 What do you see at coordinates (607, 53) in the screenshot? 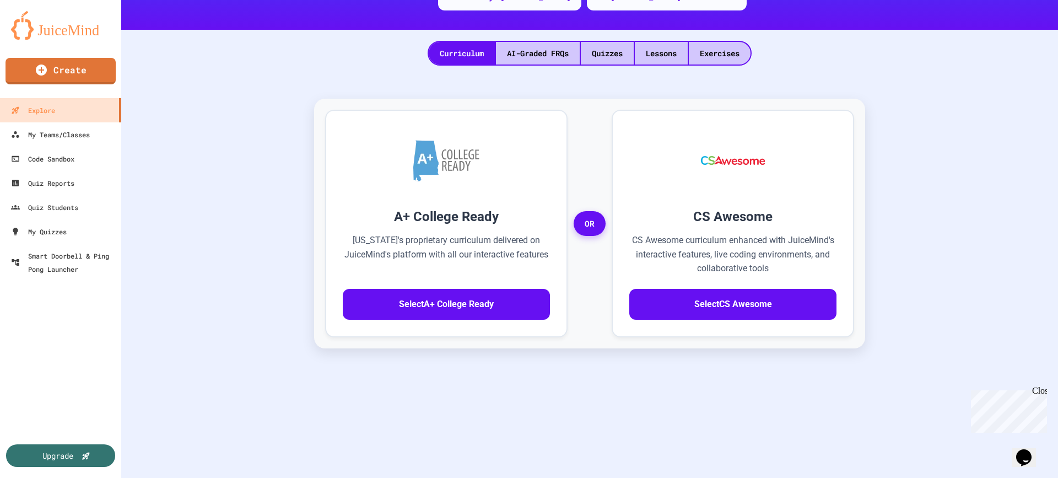
I see `div: Quizzes` at bounding box center [607, 53].